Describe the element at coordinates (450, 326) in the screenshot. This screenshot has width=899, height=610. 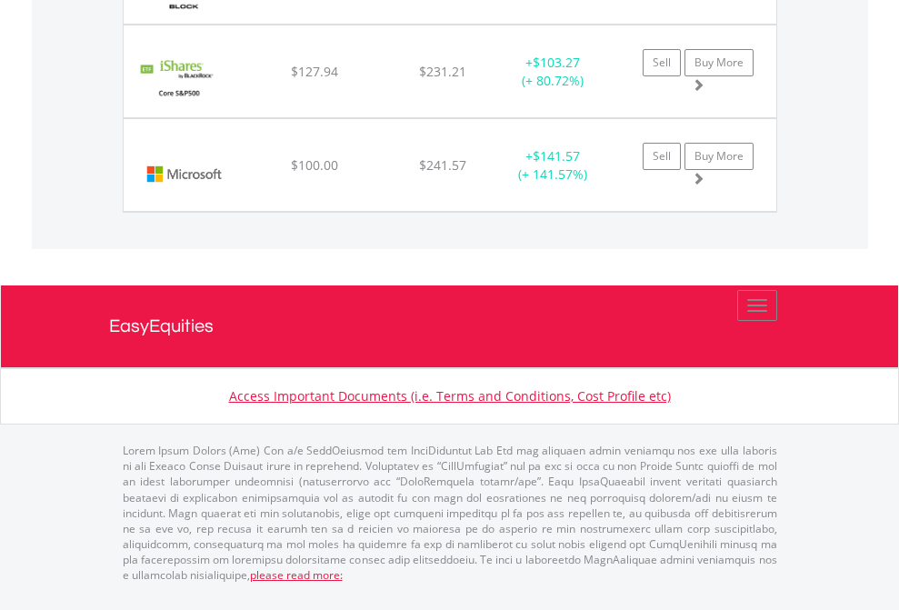
I see `a: EasyEquities` at that location.